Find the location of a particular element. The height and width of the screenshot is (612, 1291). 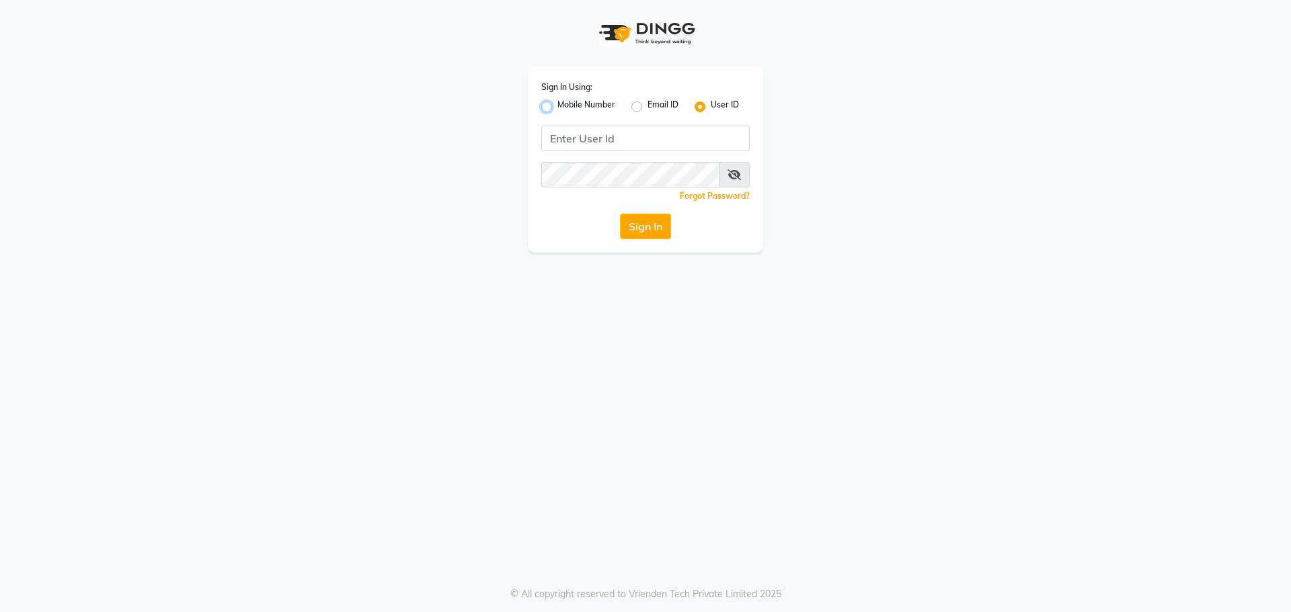

label: Mobile Number is located at coordinates (586, 107).